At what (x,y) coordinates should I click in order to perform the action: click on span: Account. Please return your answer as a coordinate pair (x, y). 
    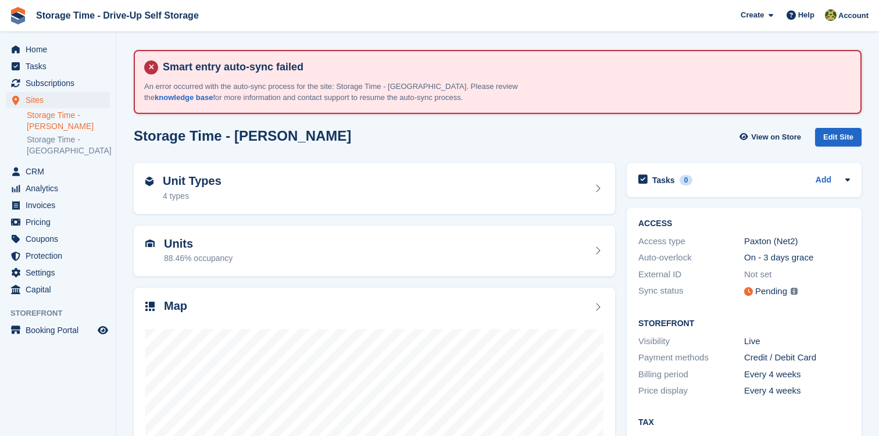
    Looking at the image, I should click on (853, 16).